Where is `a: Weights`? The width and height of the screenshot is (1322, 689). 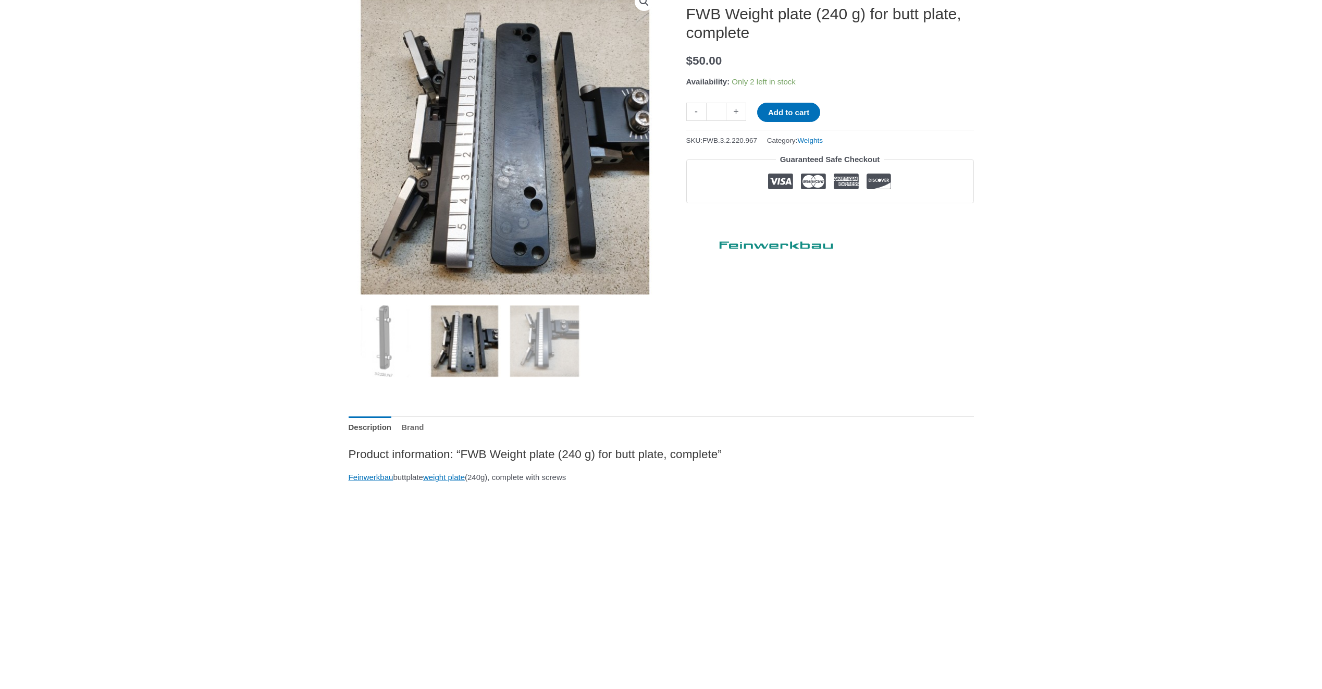
a: Weights is located at coordinates (810, 140).